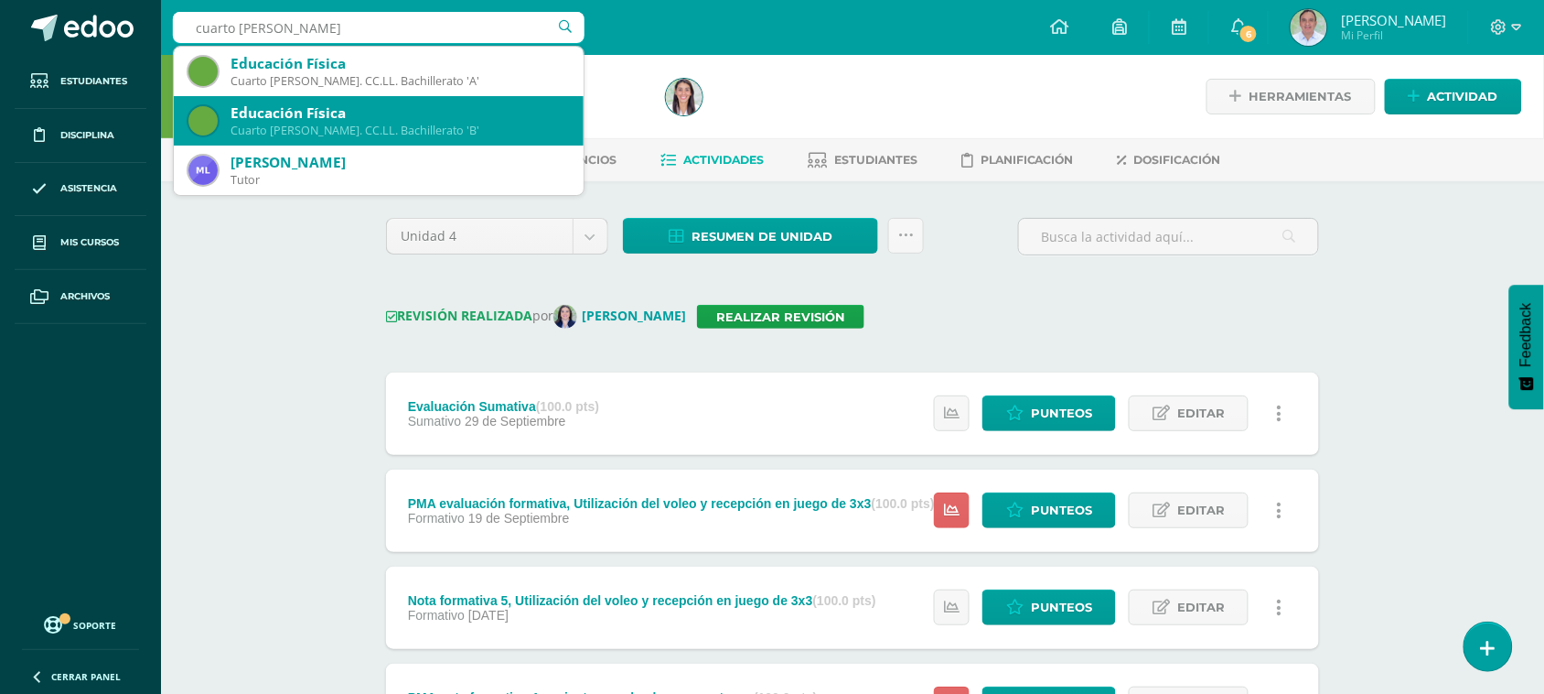 This screenshot has width=1544, height=694. What do you see at coordinates (1527, 347) in the screenshot?
I see `button: Feedback - Mostrar encuesta` at bounding box center [1527, 347].